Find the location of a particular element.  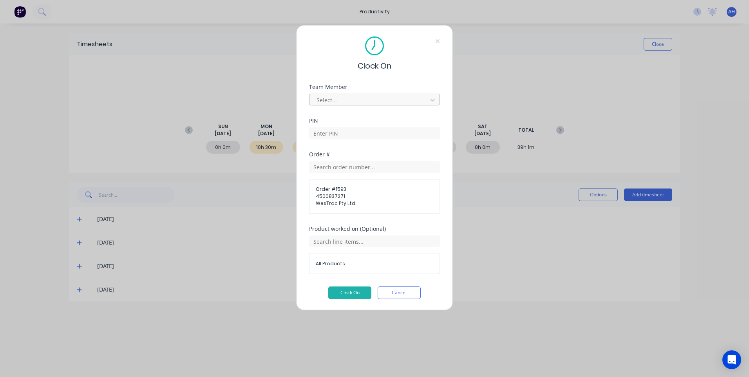

div: PIN is located at coordinates (374, 121).